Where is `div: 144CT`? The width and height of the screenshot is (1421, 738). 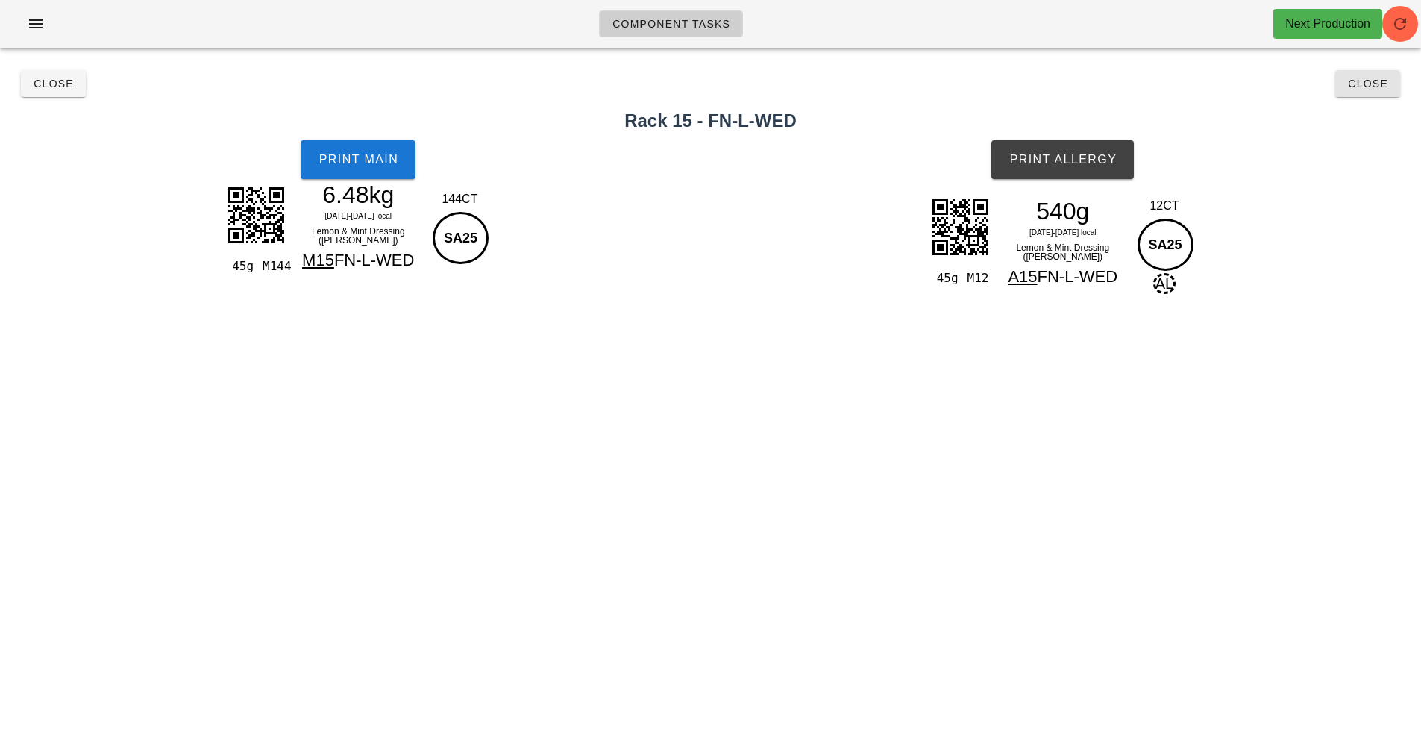
div: 144CT is located at coordinates (459, 199).